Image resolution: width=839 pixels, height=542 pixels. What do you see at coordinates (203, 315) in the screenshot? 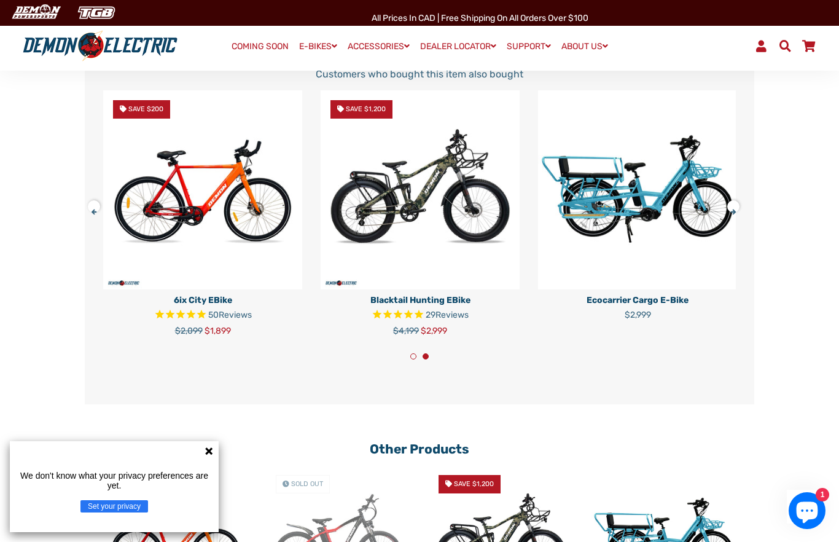
I see `span: Rated 4.8 out of 5 stars 50 reviews` at bounding box center [203, 315].